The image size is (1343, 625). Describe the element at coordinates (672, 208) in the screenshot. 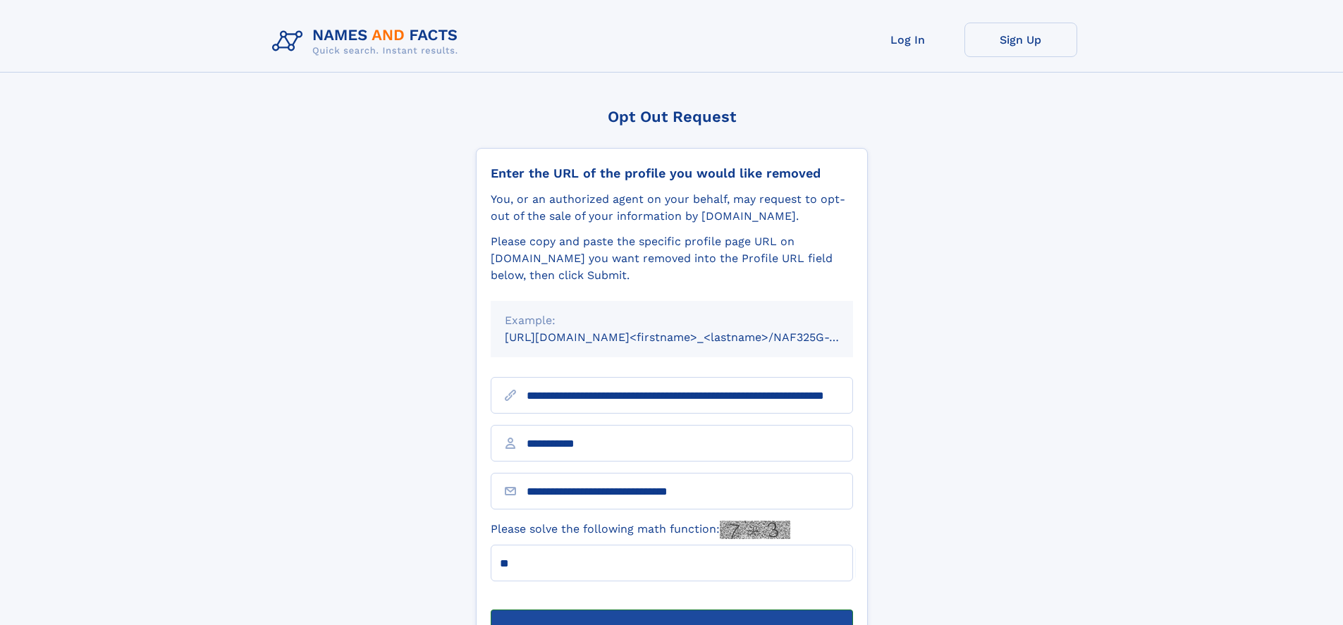

I see `div: You, or an authorized agent on your behalf, may request to opt-out of the sale of your informatio...` at that location.